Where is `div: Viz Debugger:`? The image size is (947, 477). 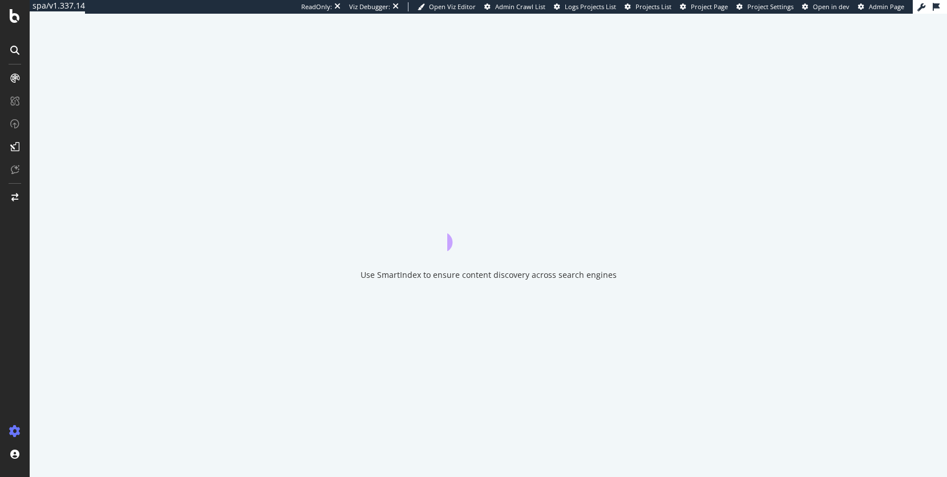 div: Viz Debugger: is located at coordinates (370, 7).